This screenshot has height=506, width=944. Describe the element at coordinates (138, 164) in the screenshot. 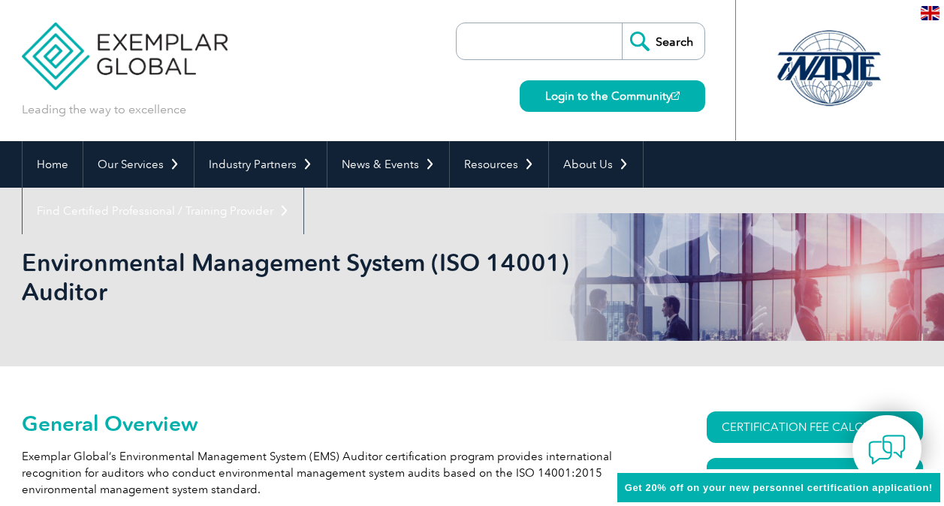

I see `a: Our Services` at that location.